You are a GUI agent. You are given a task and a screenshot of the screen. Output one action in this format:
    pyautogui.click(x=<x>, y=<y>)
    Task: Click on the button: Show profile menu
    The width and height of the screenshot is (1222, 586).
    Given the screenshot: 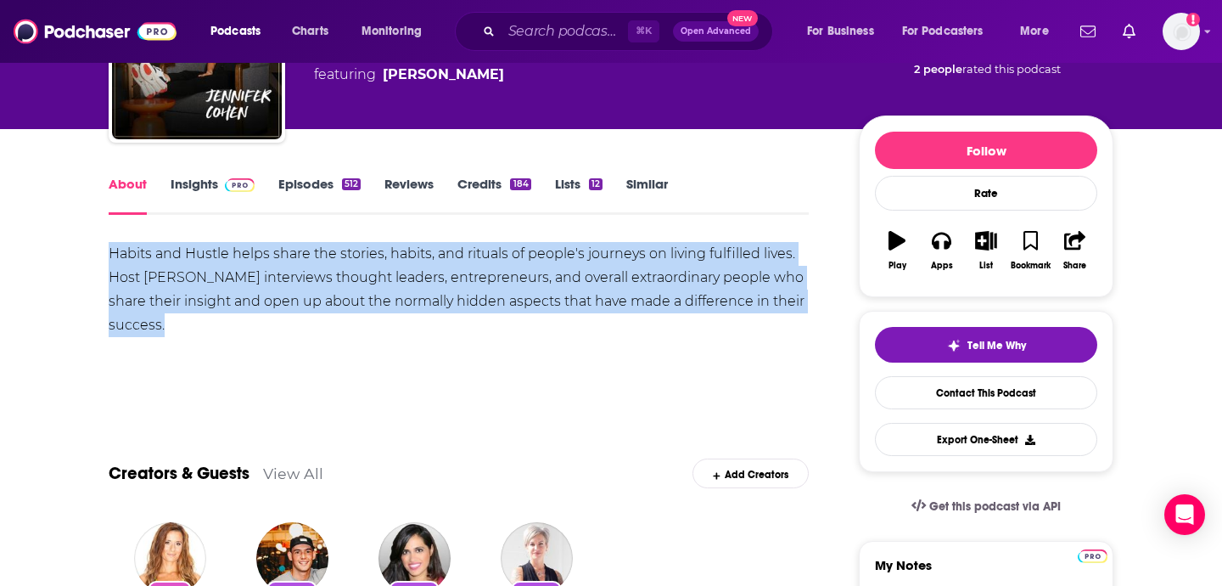 What is the action you would take?
    pyautogui.click(x=1181, y=31)
    